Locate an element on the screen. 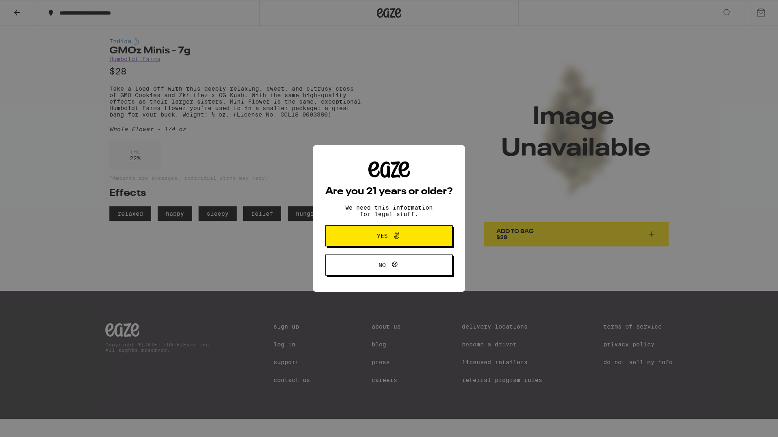  button: No is located at coordinates (389, 265).